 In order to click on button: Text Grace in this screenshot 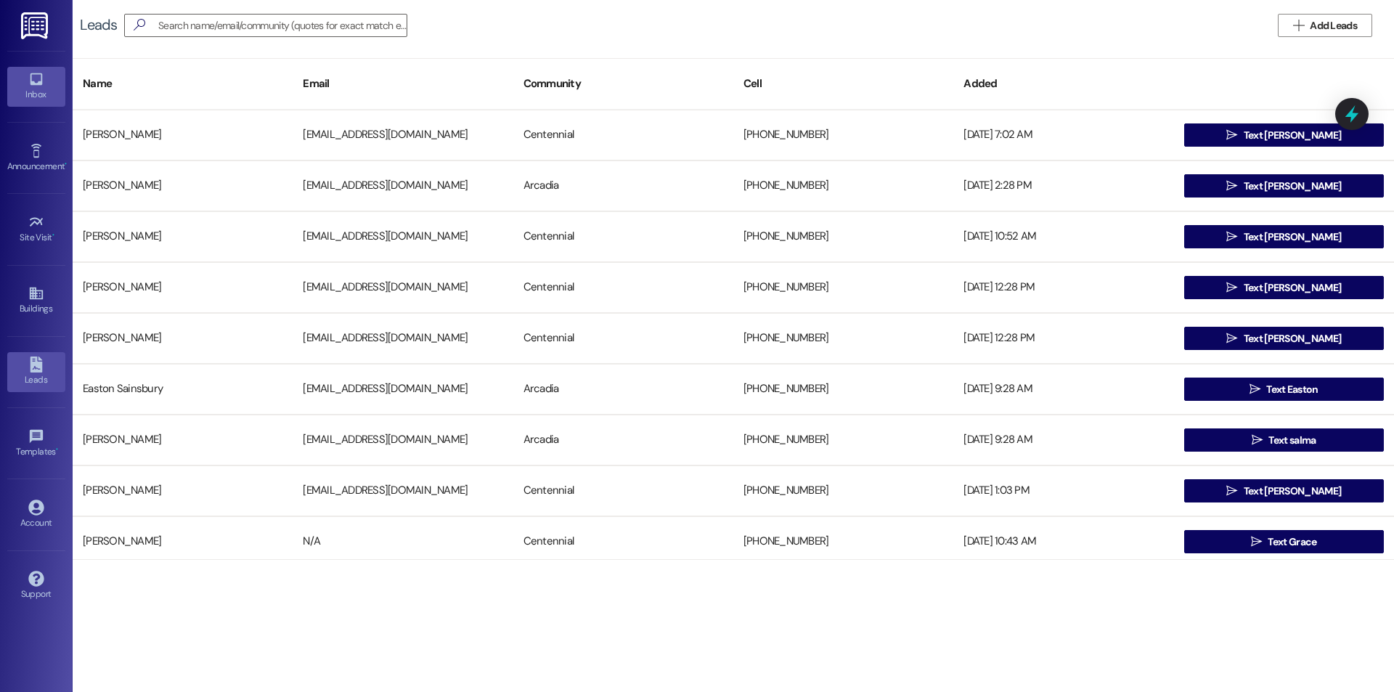, I will do `click(1283, 542)`.